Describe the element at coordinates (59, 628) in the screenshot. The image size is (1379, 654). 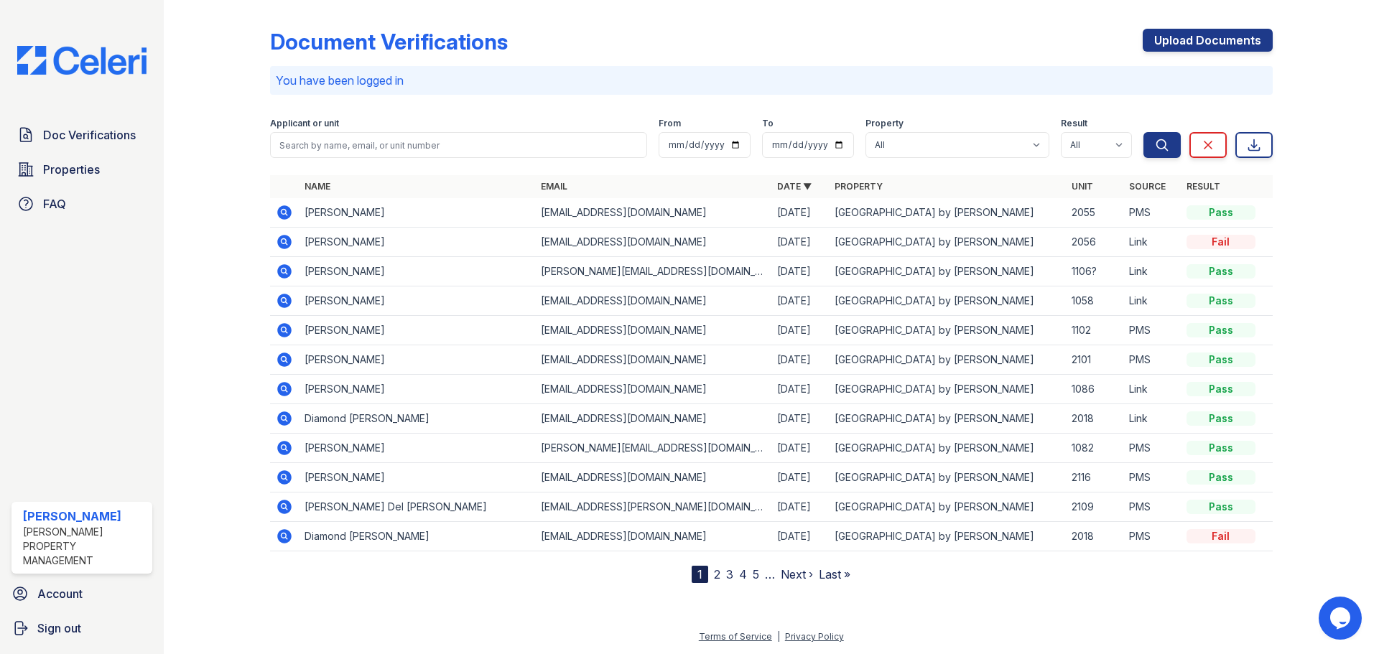
I see `span: Sign out` at that location.